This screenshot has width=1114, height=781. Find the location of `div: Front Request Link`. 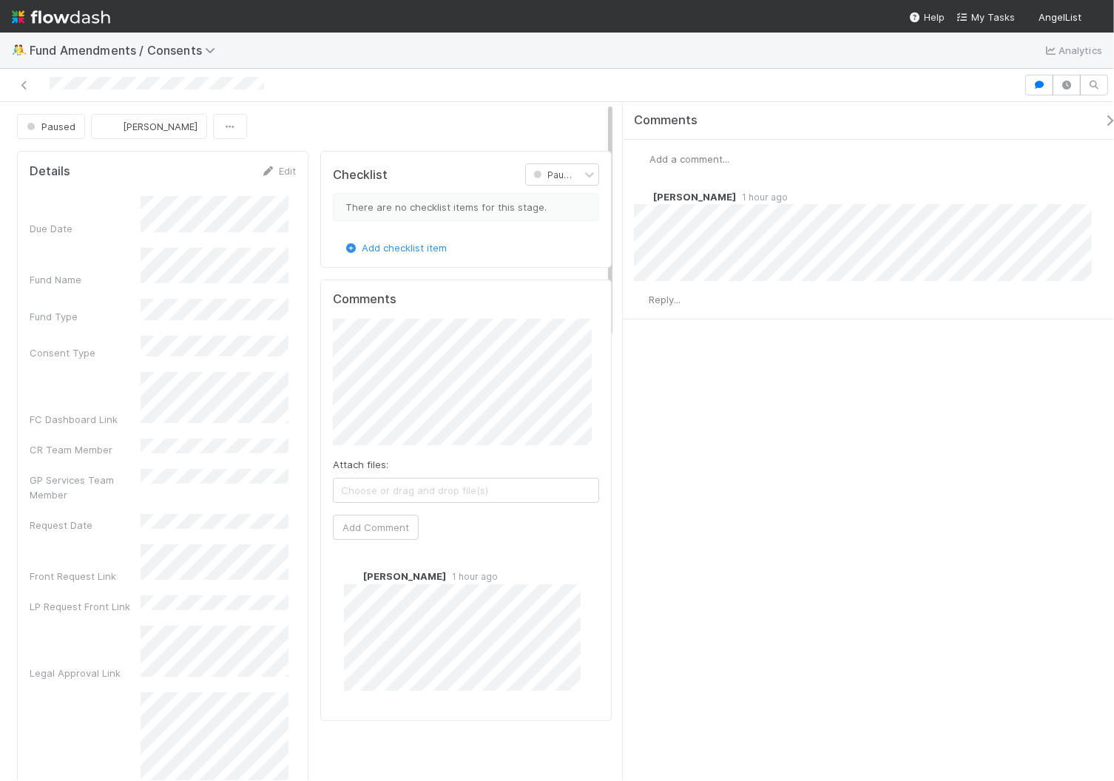

div: Front Request Link is located at coordinates (85, 576).